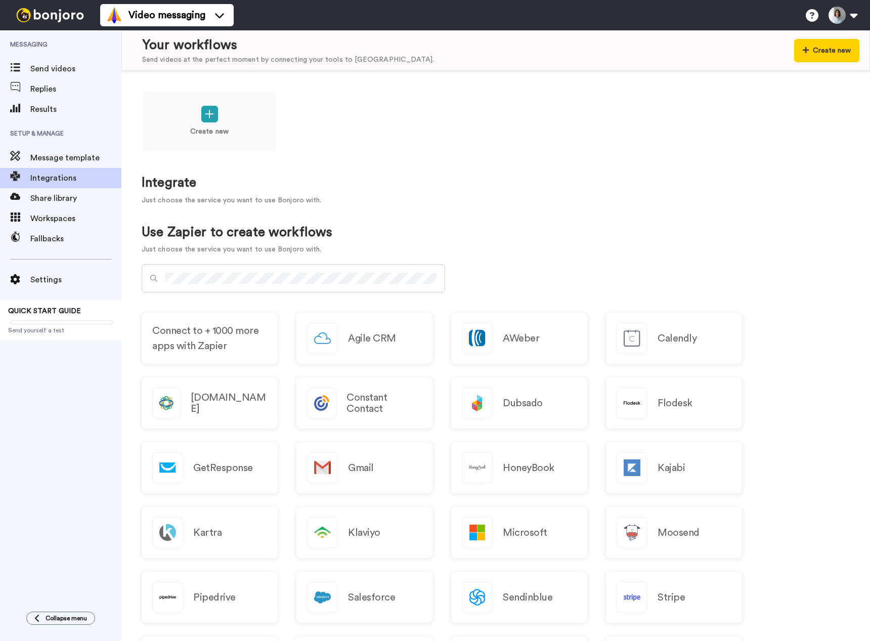 The height and width of the screenshot is (641, 870). What do you see at coordinates (674, 338) in the screenshot?
I see `a: Calendly` at bounding box center [674, 338].